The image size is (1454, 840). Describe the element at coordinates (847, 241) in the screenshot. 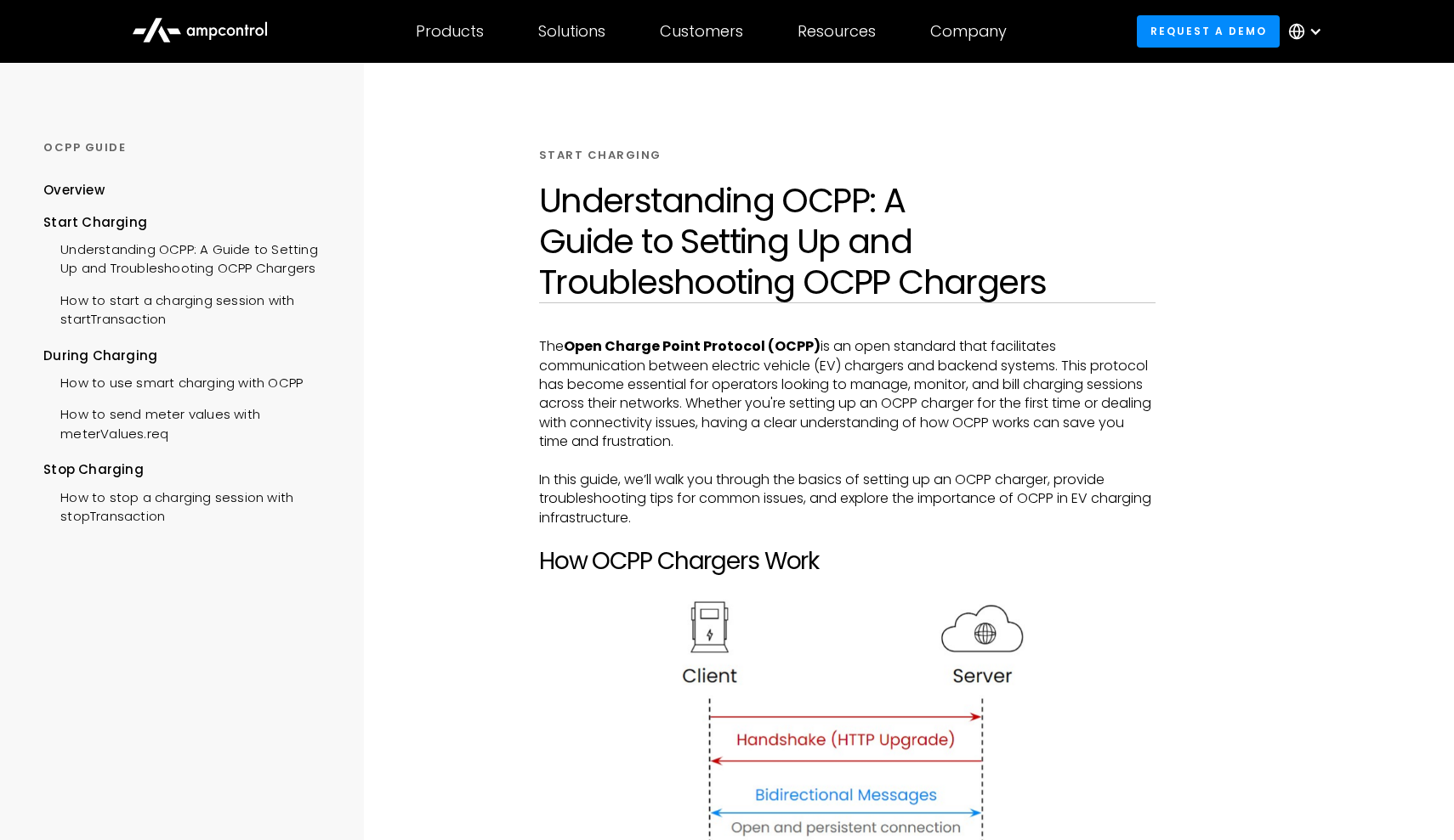

I see `h1: Understanding OCPP: A Guide to Setting Up and Troubleshooting OCPP Chargers` at that location.